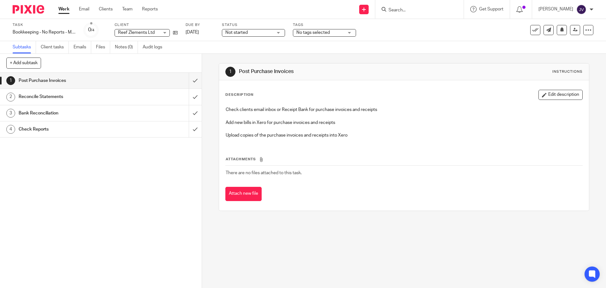 The image size is (606, 288). Describe the element at coordinates (146, 25) in the screenshot. I see `label: Client` at that location.